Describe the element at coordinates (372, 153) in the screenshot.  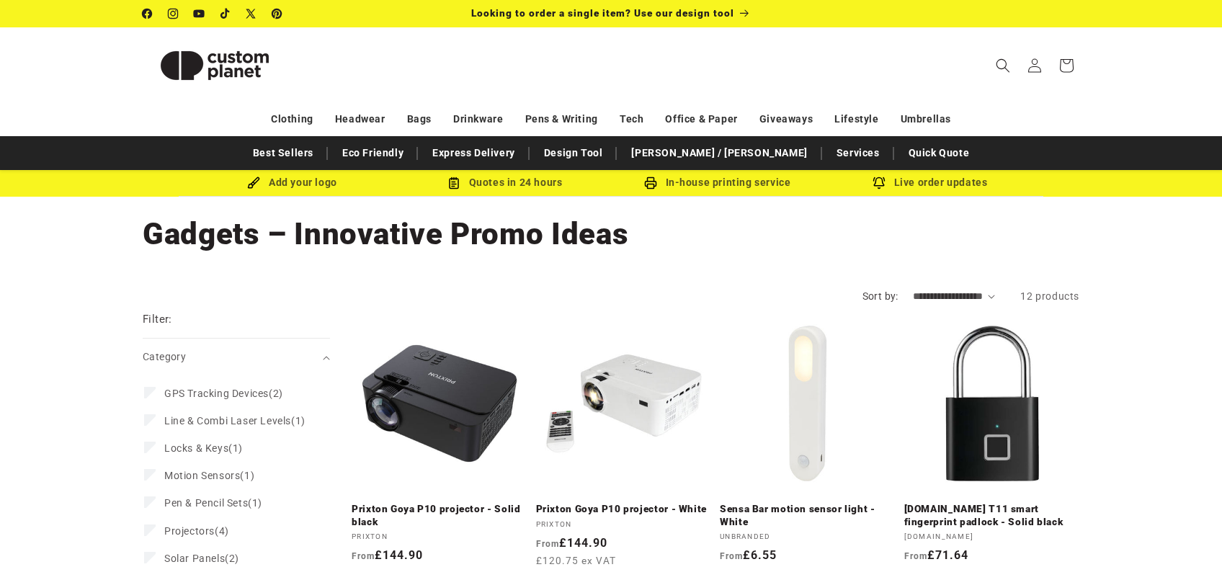
I see `a: Eco Friendly` at that location.